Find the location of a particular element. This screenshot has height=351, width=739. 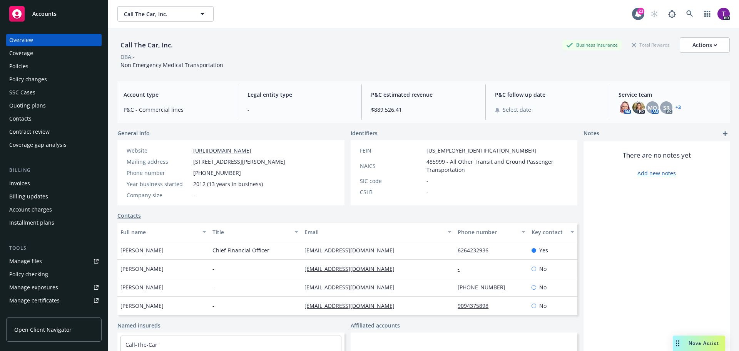

div: Key contact is located at coordinates (549, 232).